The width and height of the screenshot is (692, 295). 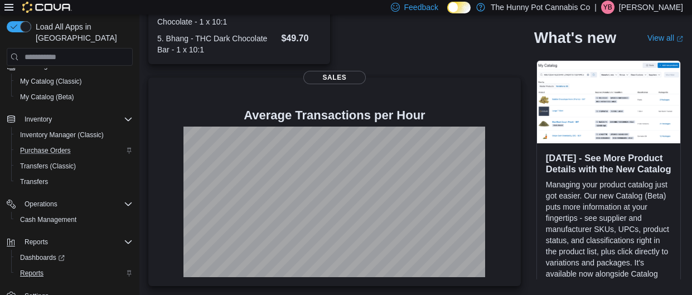 What do you see at coordinates (447, 13) in the screenshot?
I see `span: Dark Mode` at bounding box center [447, 13].